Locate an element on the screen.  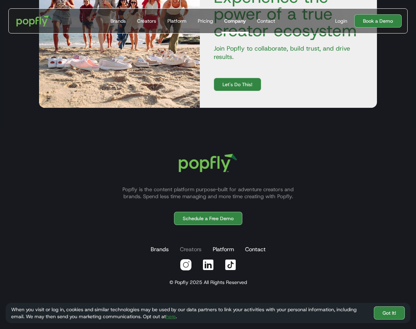
div: Brands is located at coordinates (118, 21).